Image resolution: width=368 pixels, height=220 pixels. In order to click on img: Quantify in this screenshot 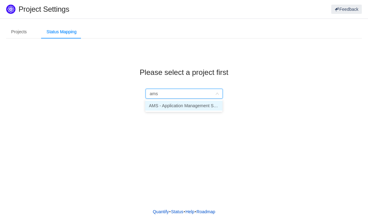, I will do `click(11, 9)`.